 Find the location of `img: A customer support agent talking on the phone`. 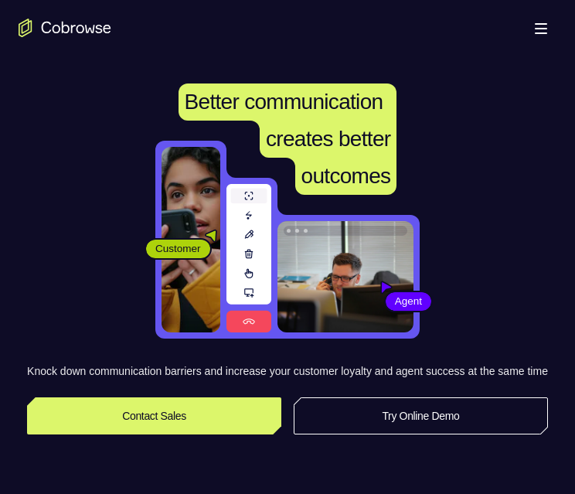

img: A customer support agent talking on the phone is located at coordinates (345, 277).